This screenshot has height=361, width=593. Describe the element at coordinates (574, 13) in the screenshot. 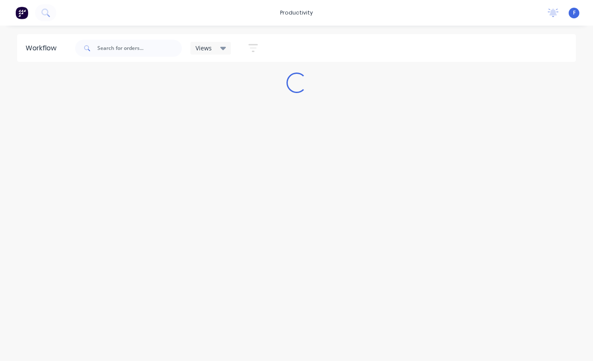

I see `span: F` at that location.